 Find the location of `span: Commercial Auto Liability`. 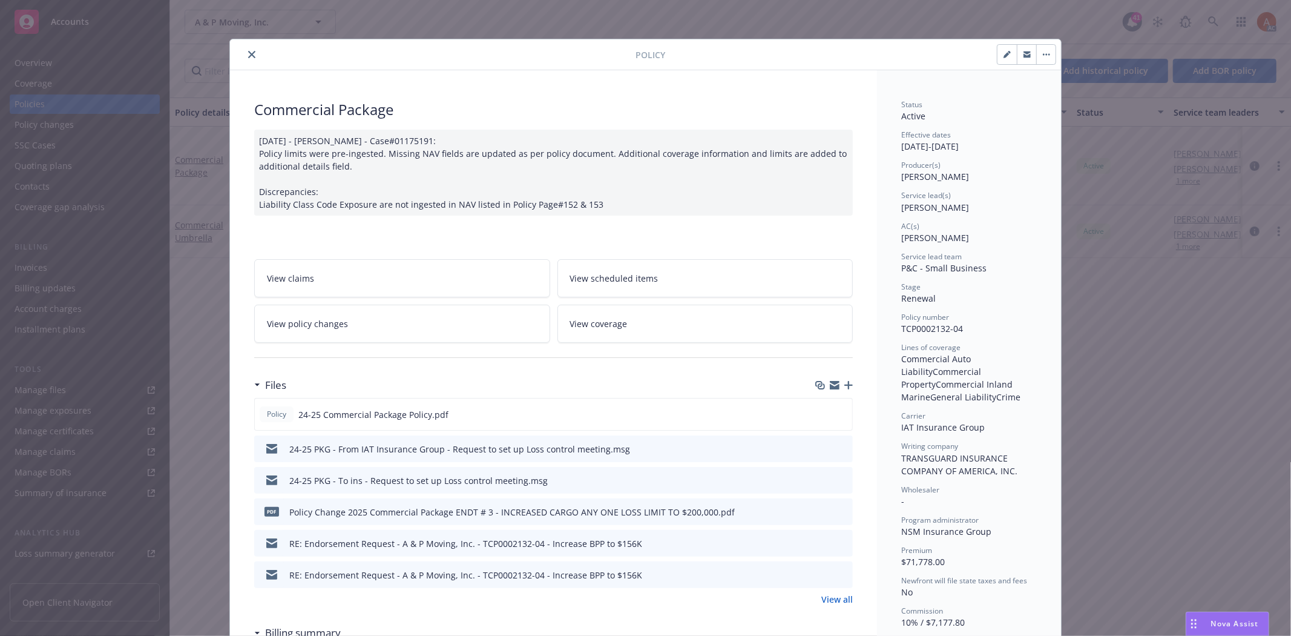

span: Commercial Auto Liability is located at coordinates (937, 365).